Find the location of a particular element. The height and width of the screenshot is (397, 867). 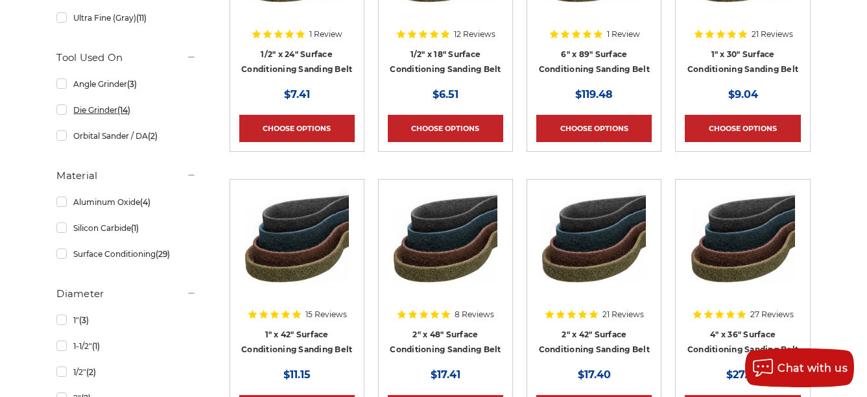

a: 2"x48" Surface Conditioning Sanding Belts is located at coordinates (445, 246).